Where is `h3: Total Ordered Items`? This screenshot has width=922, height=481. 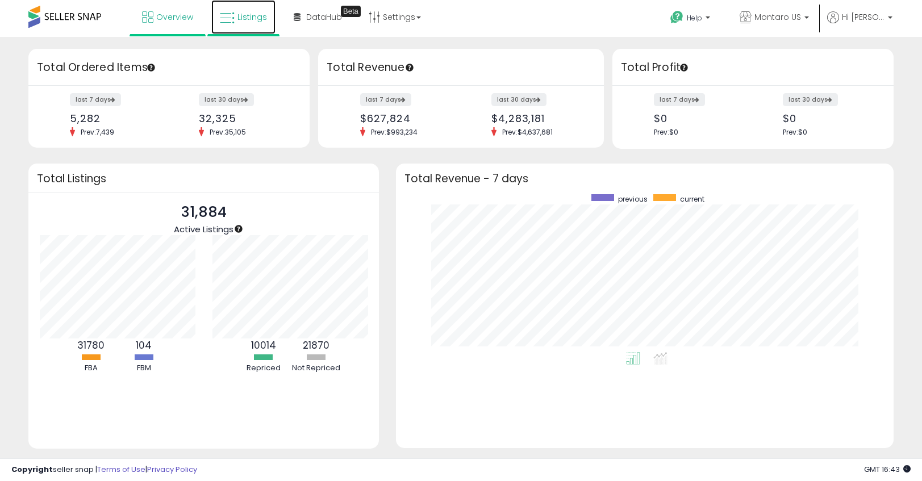
h3: Total Ordered Items is located at coordinates (169, 68).